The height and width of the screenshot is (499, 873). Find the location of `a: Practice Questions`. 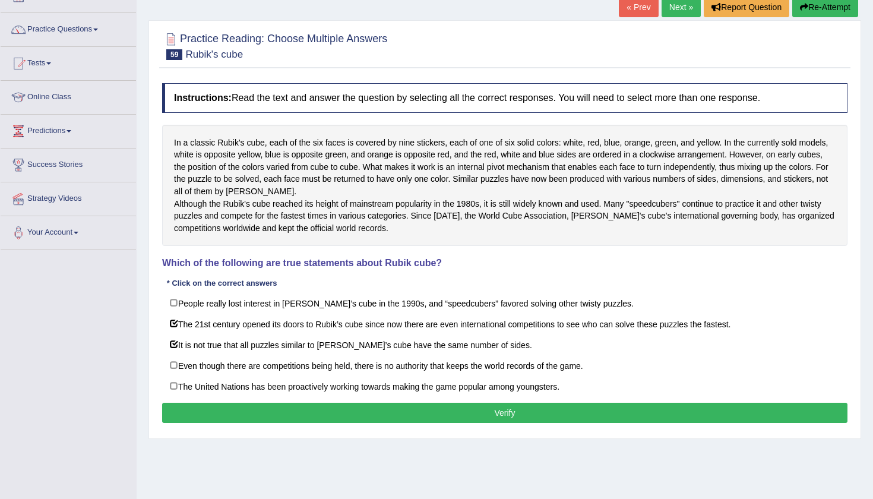

a: Practice Questions is located at coordinates (68, 28).